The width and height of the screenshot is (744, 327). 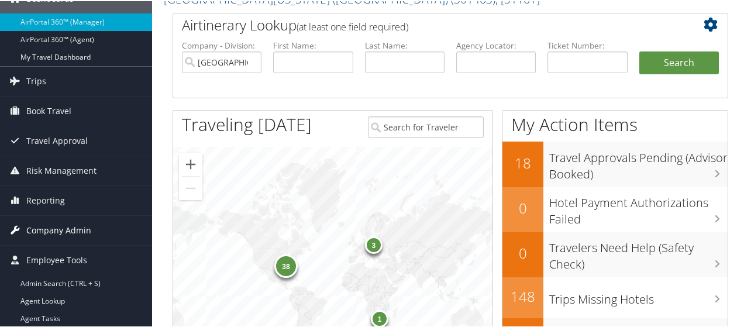 I want to click on h3: Travel Approvals Pending (Advisor Booked), so click(x=638, y=162).